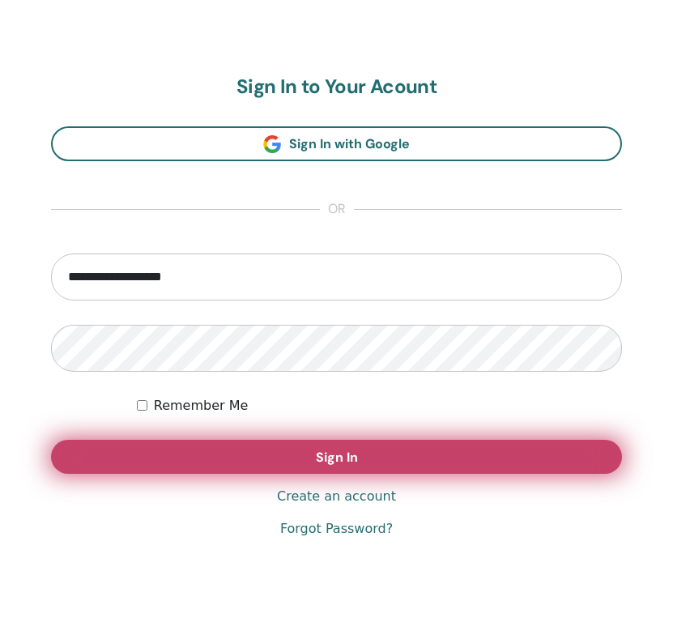 The image size is (673, 618). What do you see at coordinates (336, 497) in the screenshot?
I see `a: Create an account` at bounding box center [336, 497].